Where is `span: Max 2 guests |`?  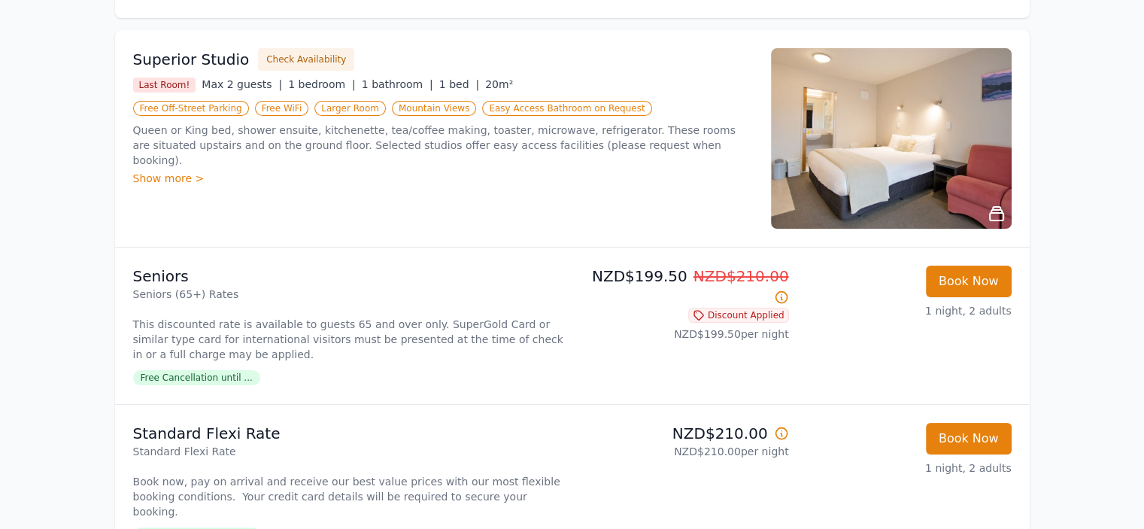
span: Max 2 guests | is located at coordinates (241, 84).